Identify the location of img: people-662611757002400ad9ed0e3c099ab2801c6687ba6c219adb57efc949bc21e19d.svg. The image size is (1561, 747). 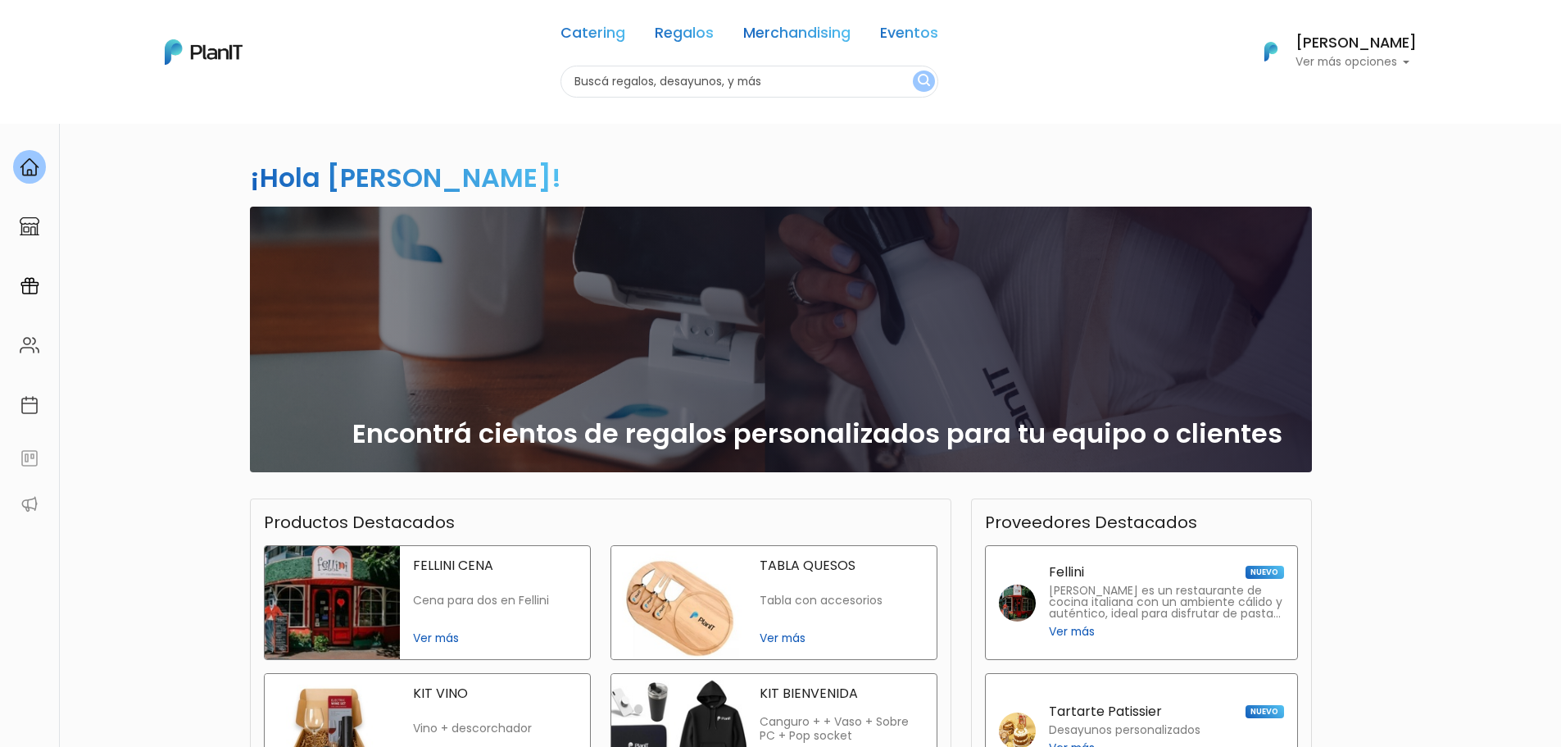
(29, 345).